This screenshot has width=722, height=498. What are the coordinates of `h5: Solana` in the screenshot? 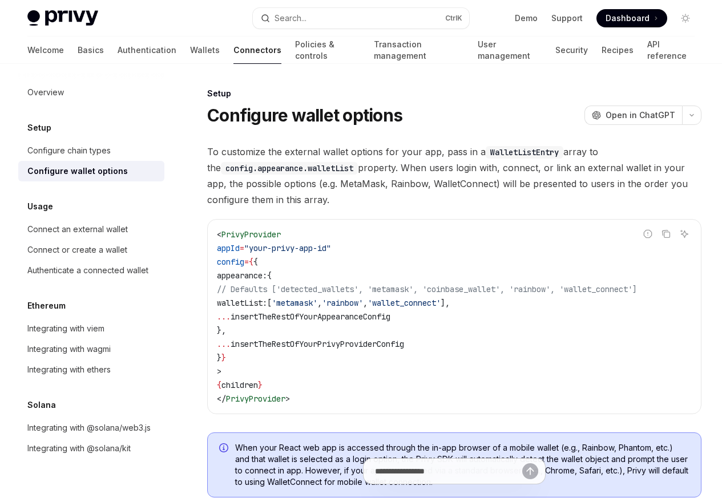 It's located at (42, 405).